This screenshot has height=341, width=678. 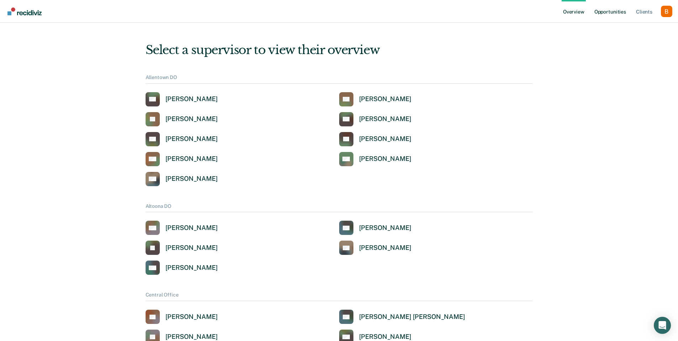 I want to click on div: Altoona DO, so click(x=339, y=208).